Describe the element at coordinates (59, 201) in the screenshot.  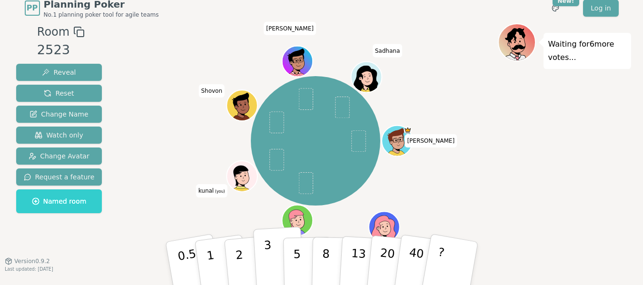
I see `button: Named room` at that location.